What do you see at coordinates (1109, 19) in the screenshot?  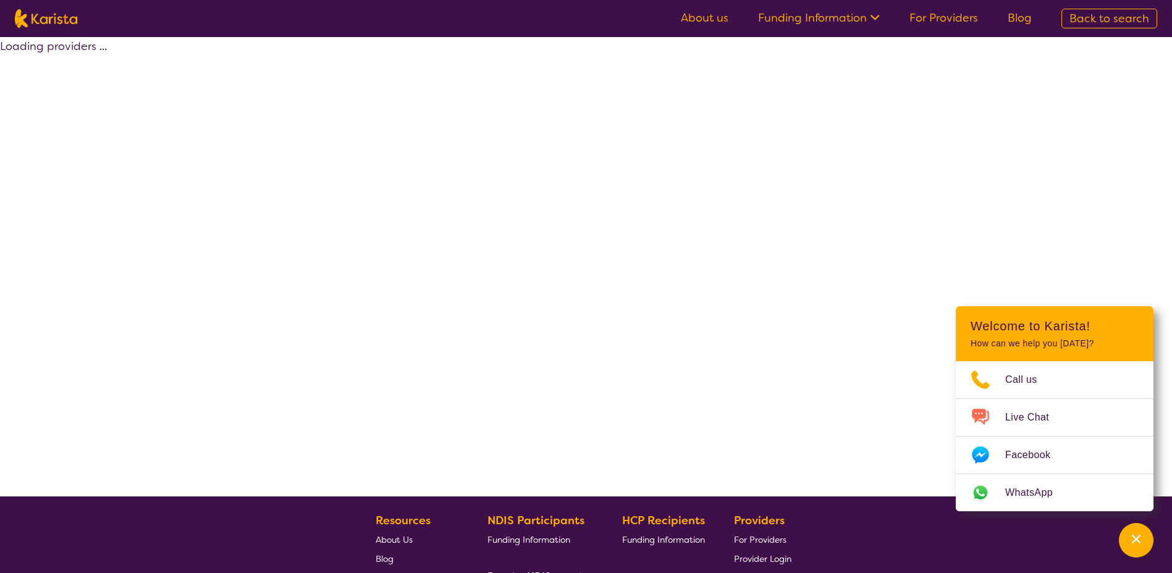 I see `a: Back to search` at bounding box center [1109, 19].